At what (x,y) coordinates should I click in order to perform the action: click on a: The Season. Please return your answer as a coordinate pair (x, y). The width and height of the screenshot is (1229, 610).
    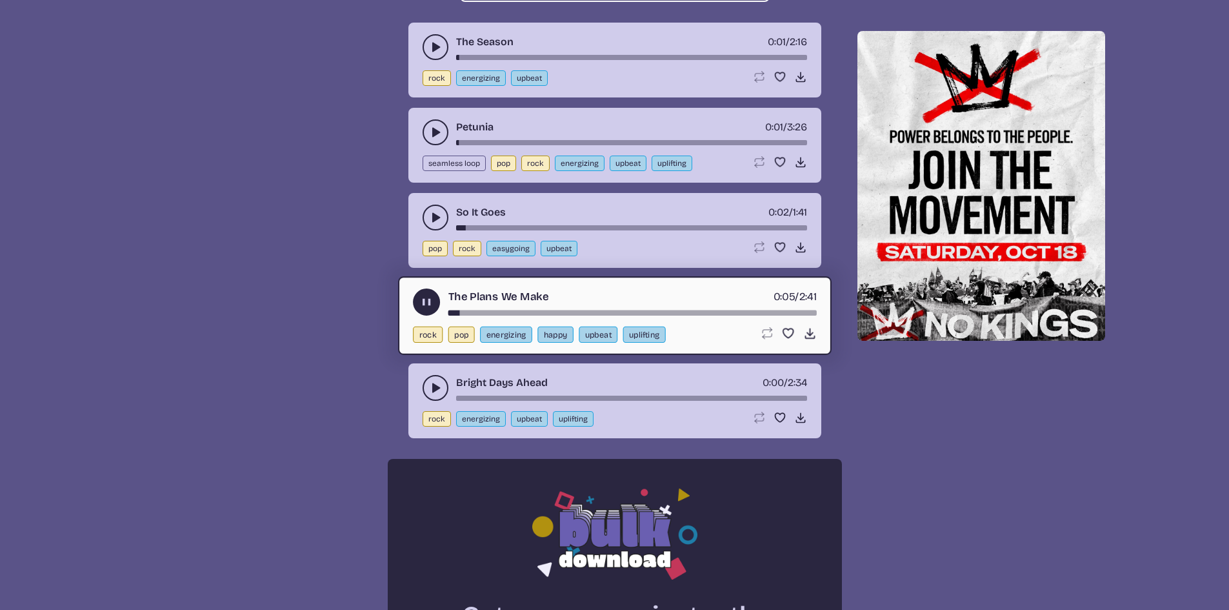
    Looking at the image, I should click on (484, 42).